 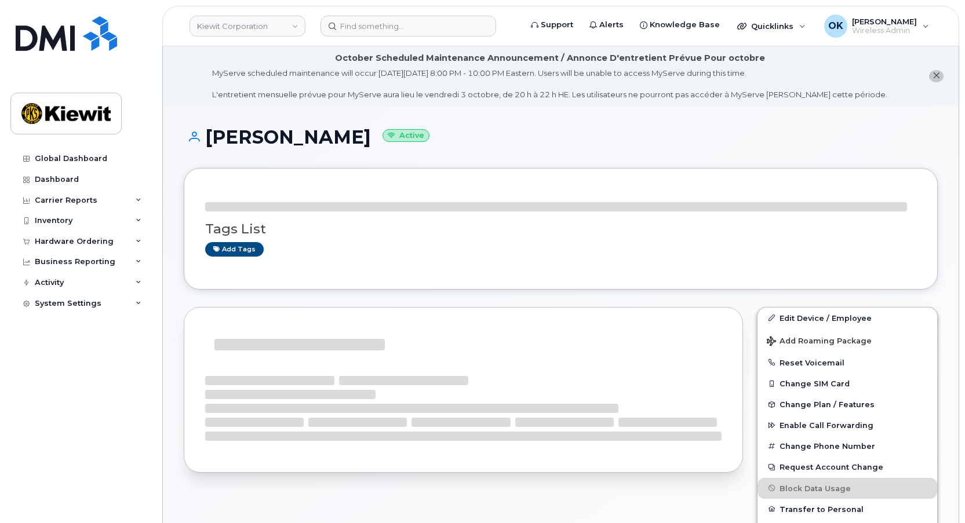 I want to click on button: Change Plan / Features, so click(x=847, y=405).